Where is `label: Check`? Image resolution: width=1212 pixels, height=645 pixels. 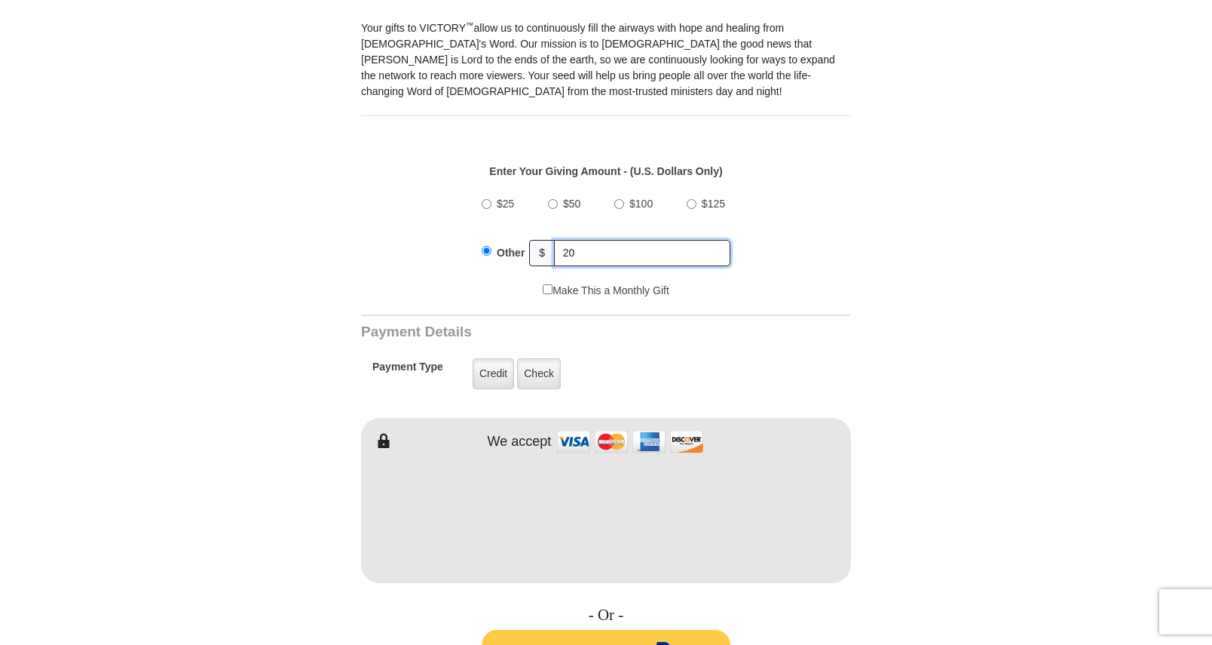
label: Check is located at coordinates (539, 373).